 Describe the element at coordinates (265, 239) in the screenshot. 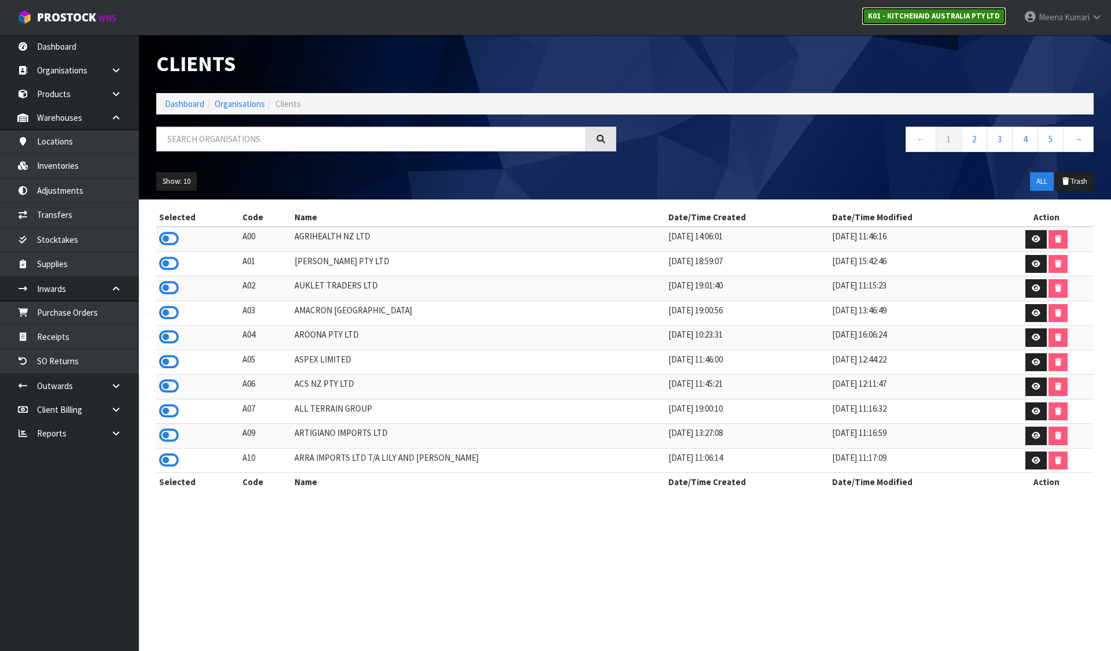

I see `td: A00` at that location.